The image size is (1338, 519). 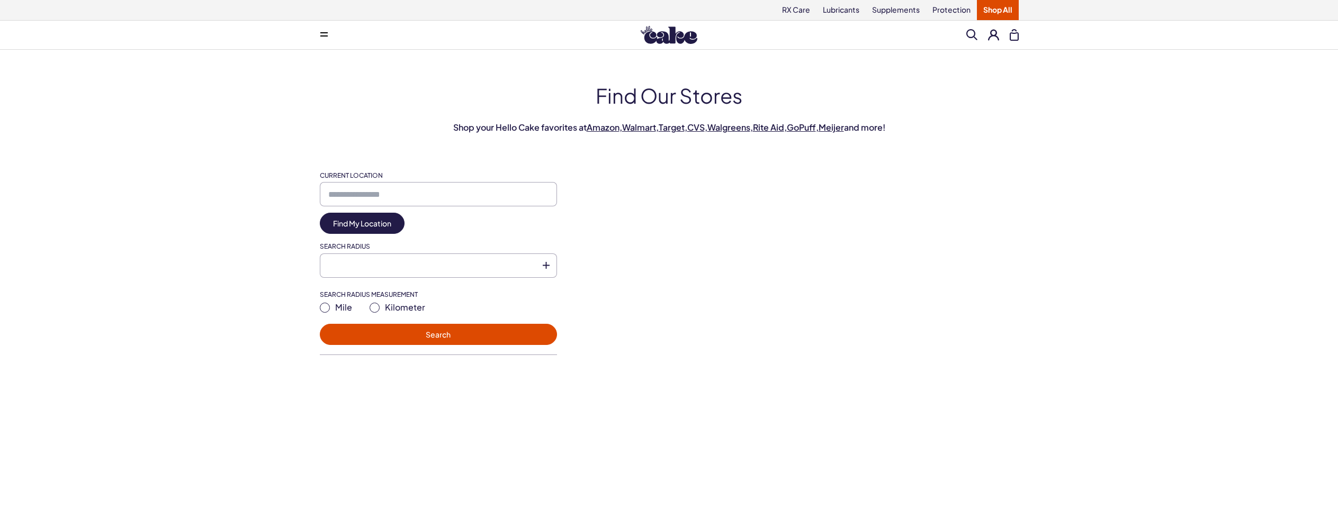 What do you see at coordinates (438, 176) in the screenshot?
I see `label: Current Location` at bounding box center [438, 176].